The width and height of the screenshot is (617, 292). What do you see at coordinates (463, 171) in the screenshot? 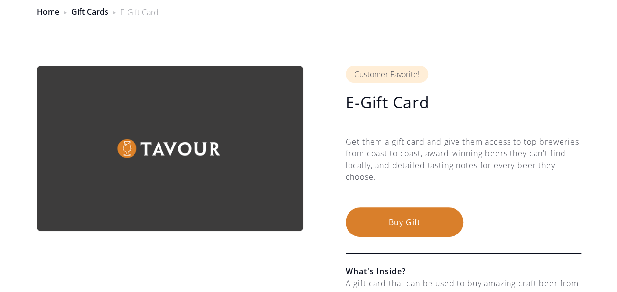
I see `div: Get them a gift card and give them access to top breweries from coast to coast, award-winning bee...` at bounding box center [463, 171].